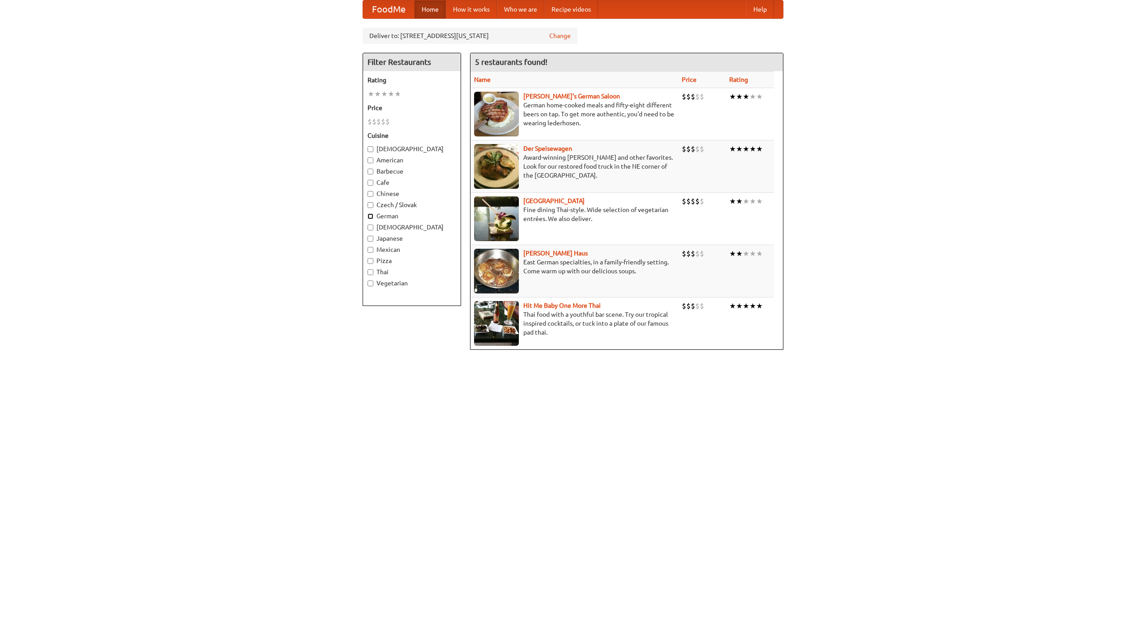  What do you see at coordinates (370, 261) in the screenshot?
I see `input: Pizza` at bounding box center [370, 261].